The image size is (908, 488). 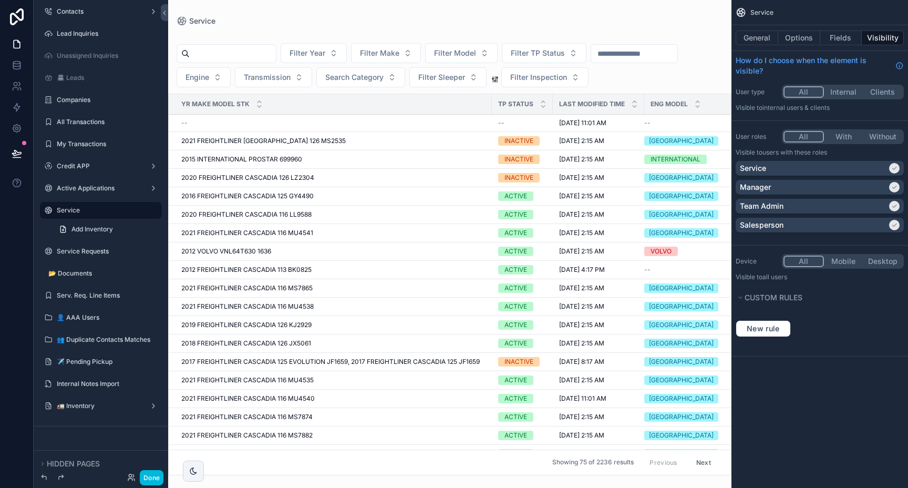 What do you see at coordinates (333, 159) in the screenshot?
I see `a: 2015 INTERNATIONAL PROSTAR 699960` at bounding box center [333, 159].